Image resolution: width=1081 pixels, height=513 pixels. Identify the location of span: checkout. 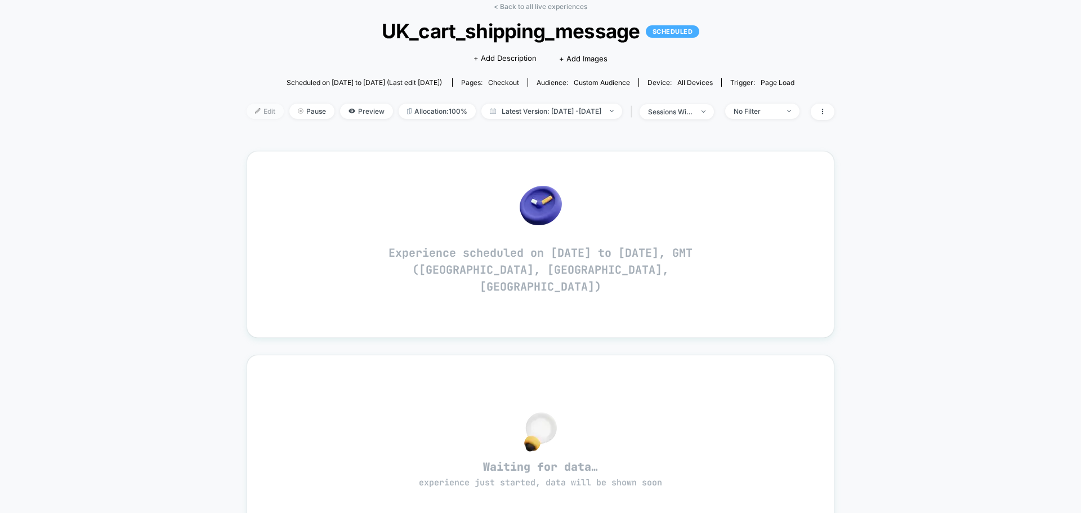
(503, 82).